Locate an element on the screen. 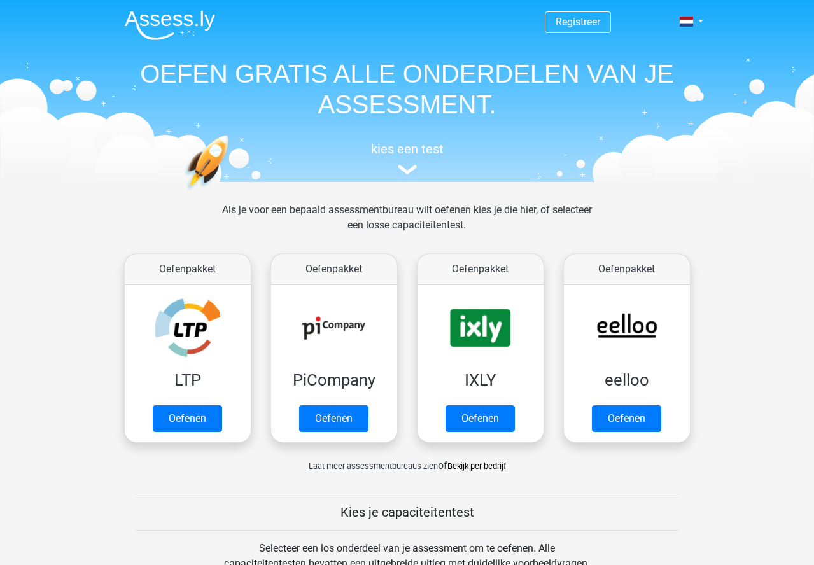 The width and height of the screenshot is (814, 565). img: assessment is located at coordinates (407, 169).